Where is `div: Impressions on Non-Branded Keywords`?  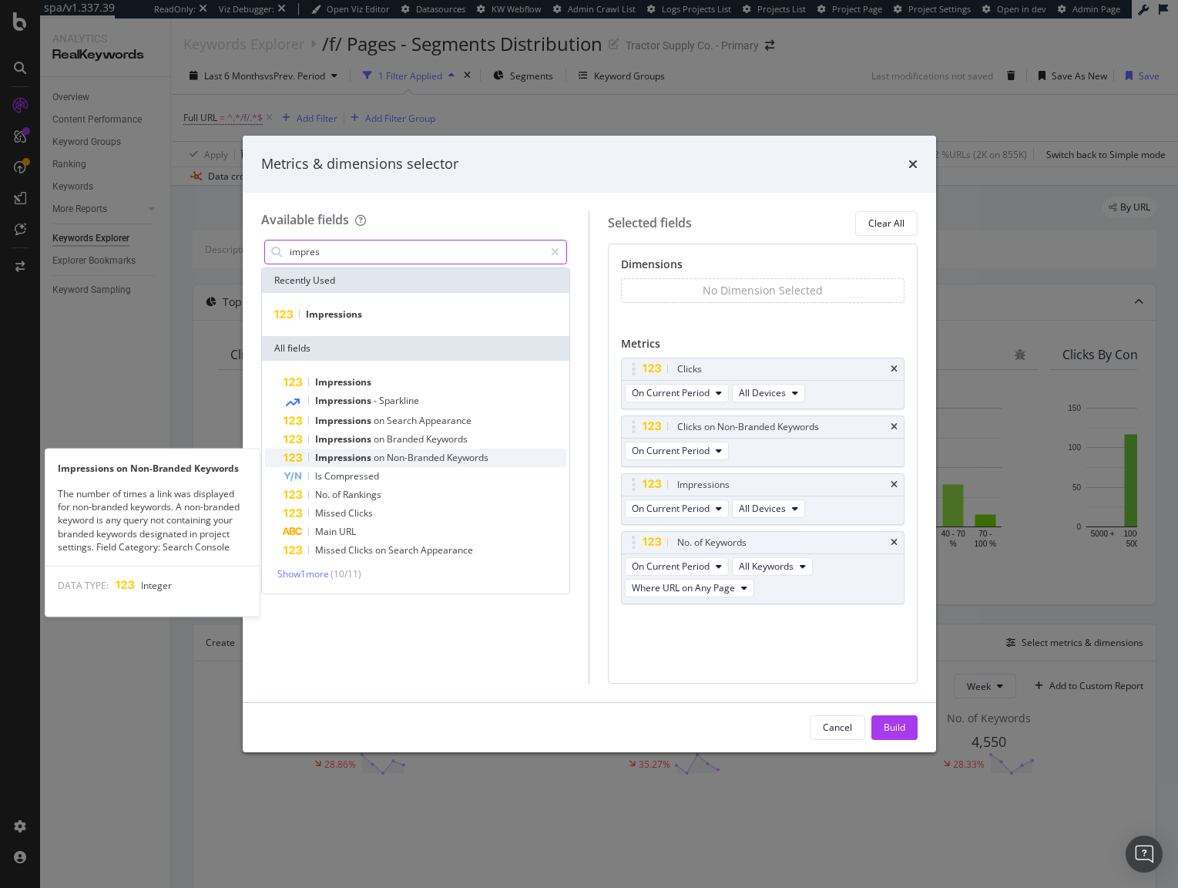
div: Impressions on Non-Branded Keywords is located at coordinates (153, 468).